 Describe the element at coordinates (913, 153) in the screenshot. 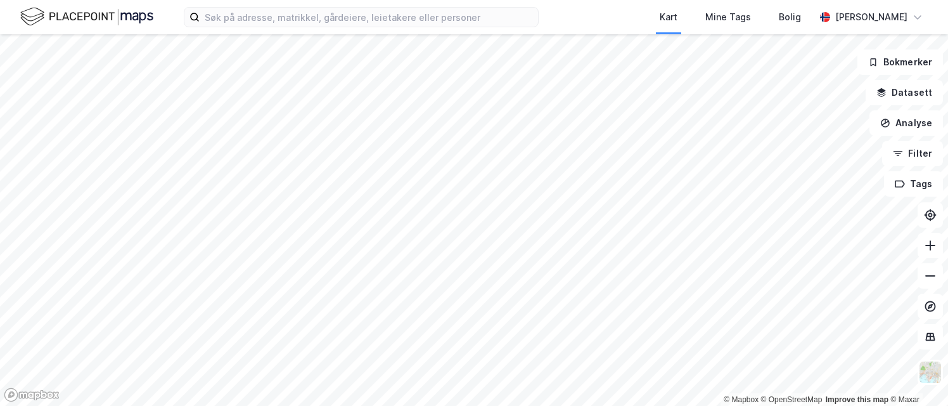

I see `button: Filter` at that location.